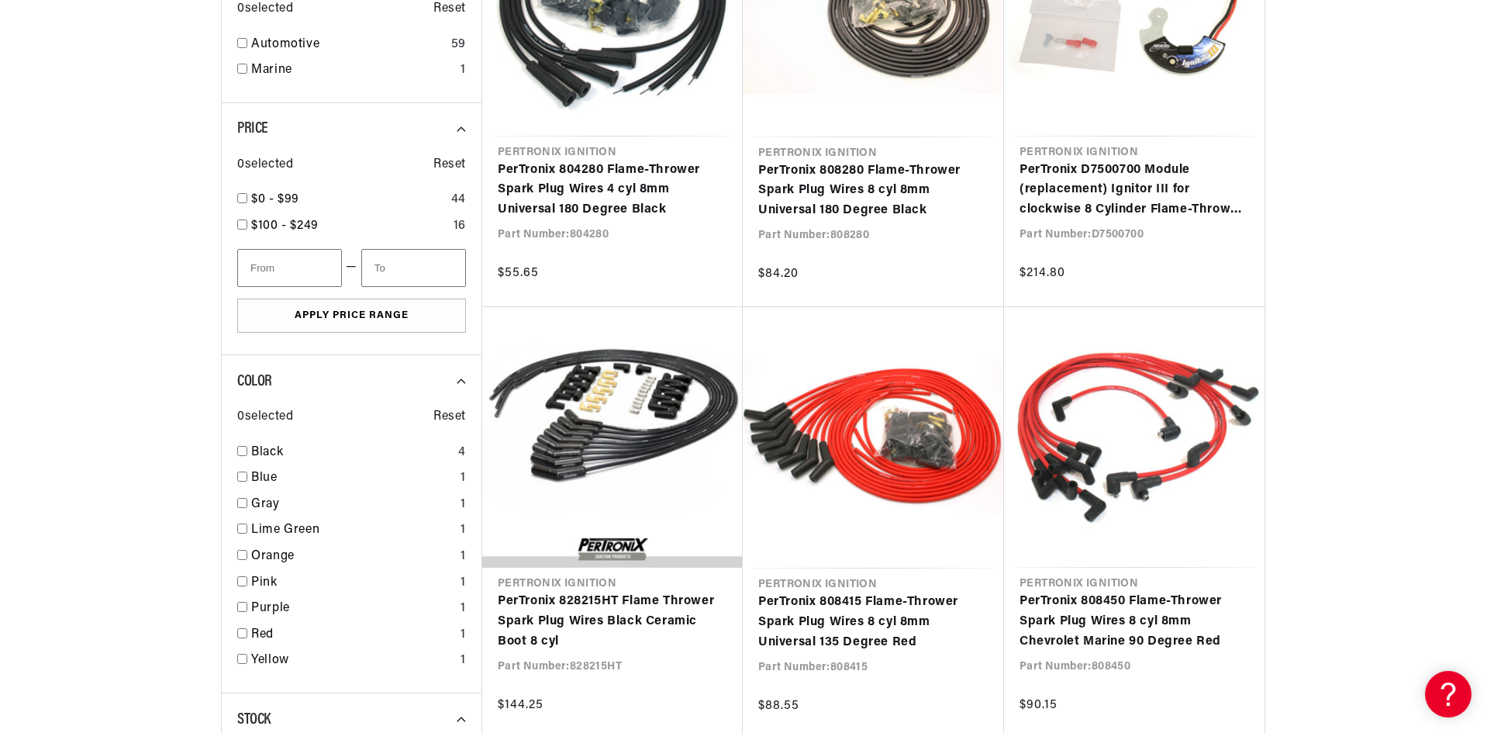 The height and width of the screenshot is (733, 1487). I want to click on span: Price, so click(253, 129).